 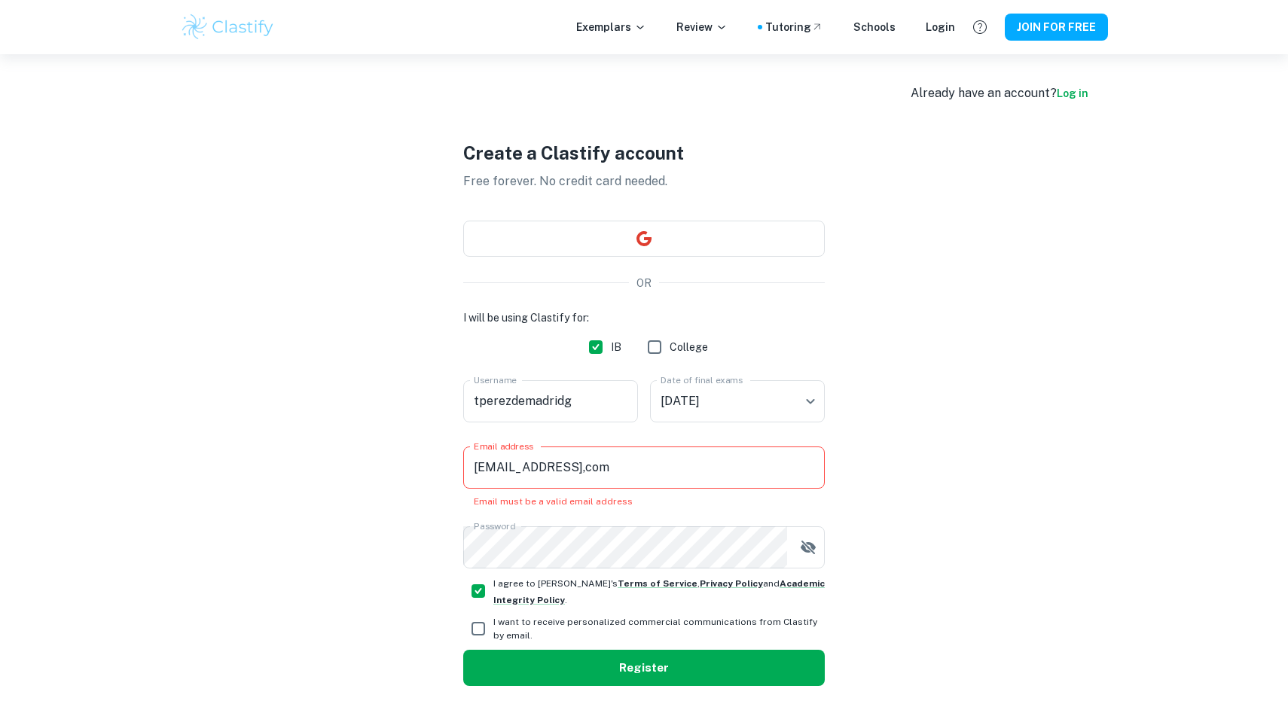 What do you see at coordinates (1056, 27) in the screenshot?
I see `button: JOIN FOR FREE` at bounding box center [1056, 27].